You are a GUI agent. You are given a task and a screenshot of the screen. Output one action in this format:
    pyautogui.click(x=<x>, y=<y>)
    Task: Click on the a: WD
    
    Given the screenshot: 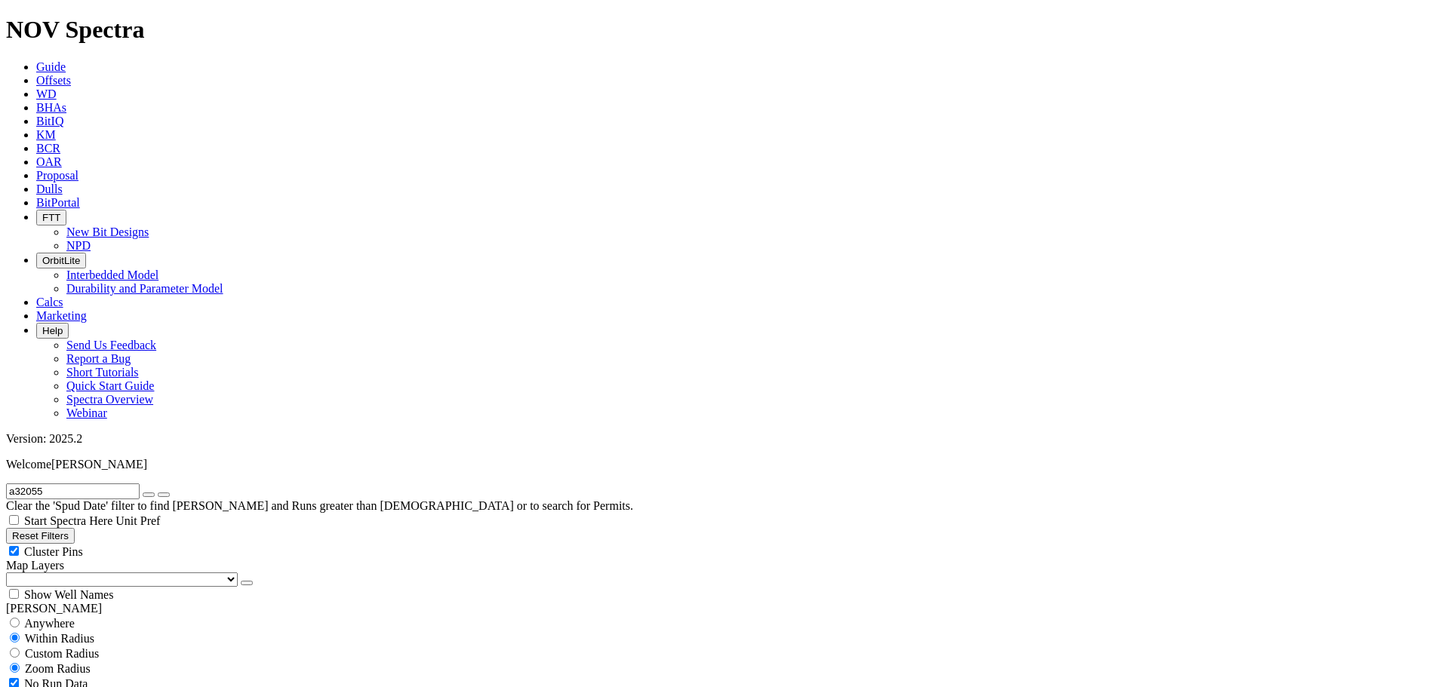 What is the action you would take?
    pyautogui.click(x=46, y=94)
    